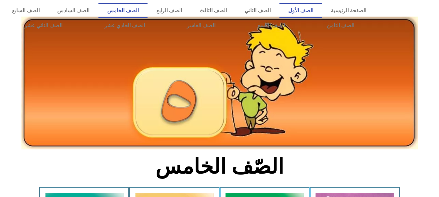  What do you see at coordinates (43, 26) in the screenshot?
I see `a: الصف الثاني عشر` at bounding box center [43, 26].